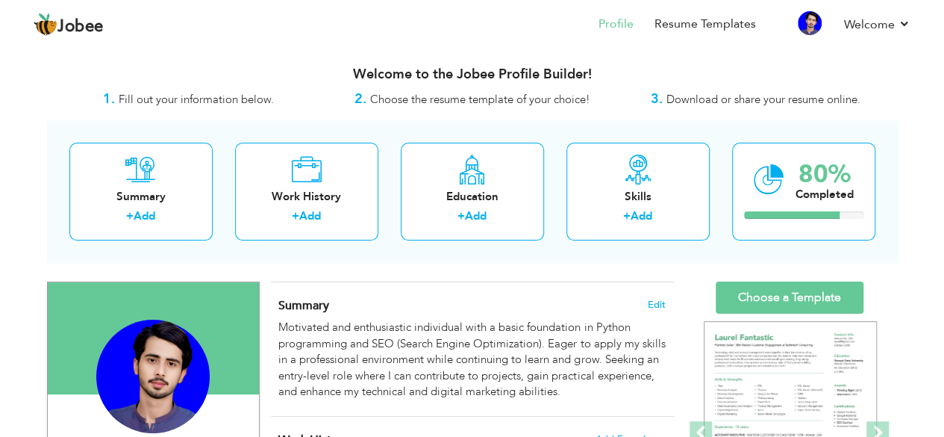 Image resolution: width=944 pixels, height=437 pixels. Describe the element at coordinates (109, 99) in the screenshot. I see `strong: 1.` at that location.